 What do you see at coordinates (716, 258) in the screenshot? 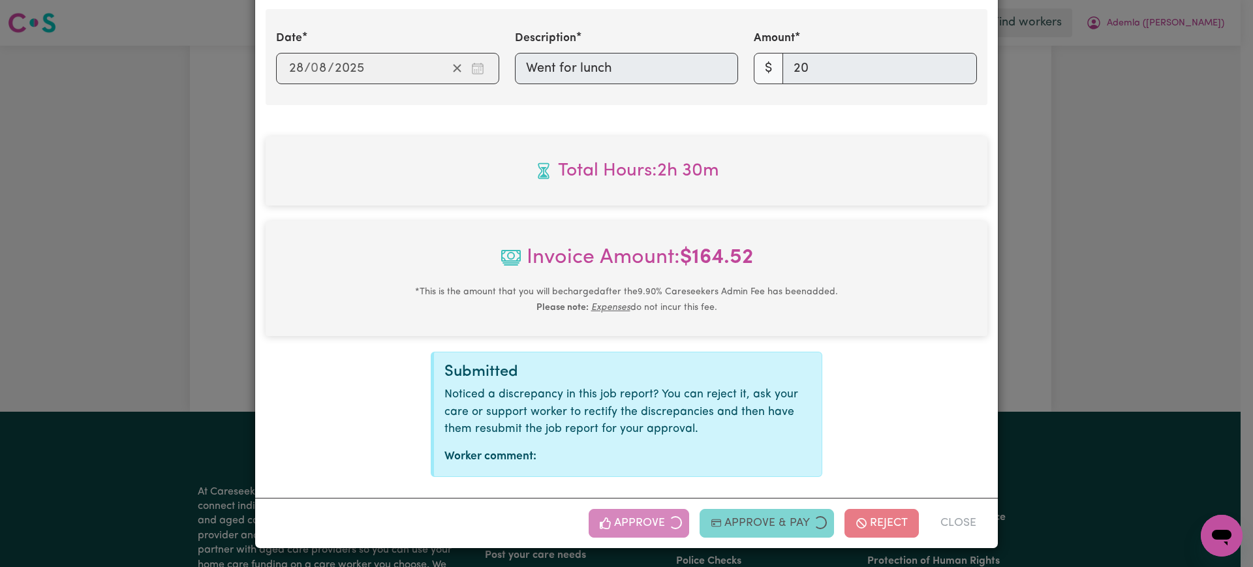
I see `b: $ 164.52` at bounding box center [716, 258].